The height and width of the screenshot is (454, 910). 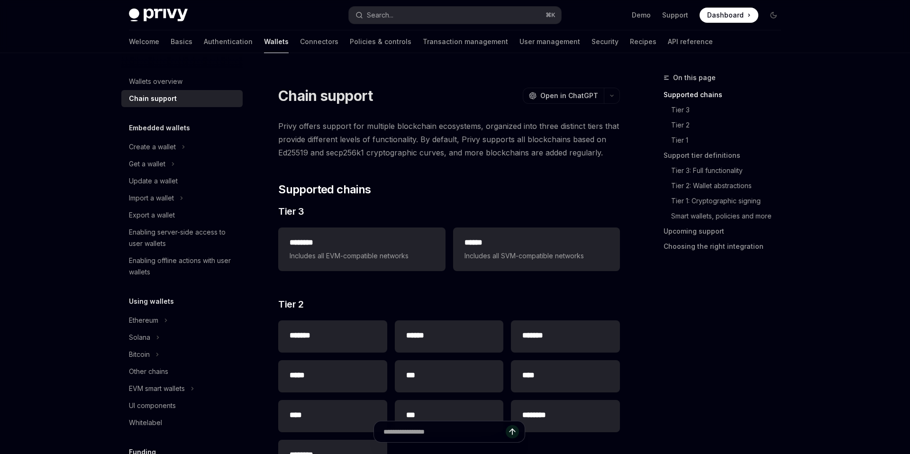 What do you see at coordinates (563, 96) in the screenshot?
I see `button: Open in ChatGPT` at bounding box center [563, 96].